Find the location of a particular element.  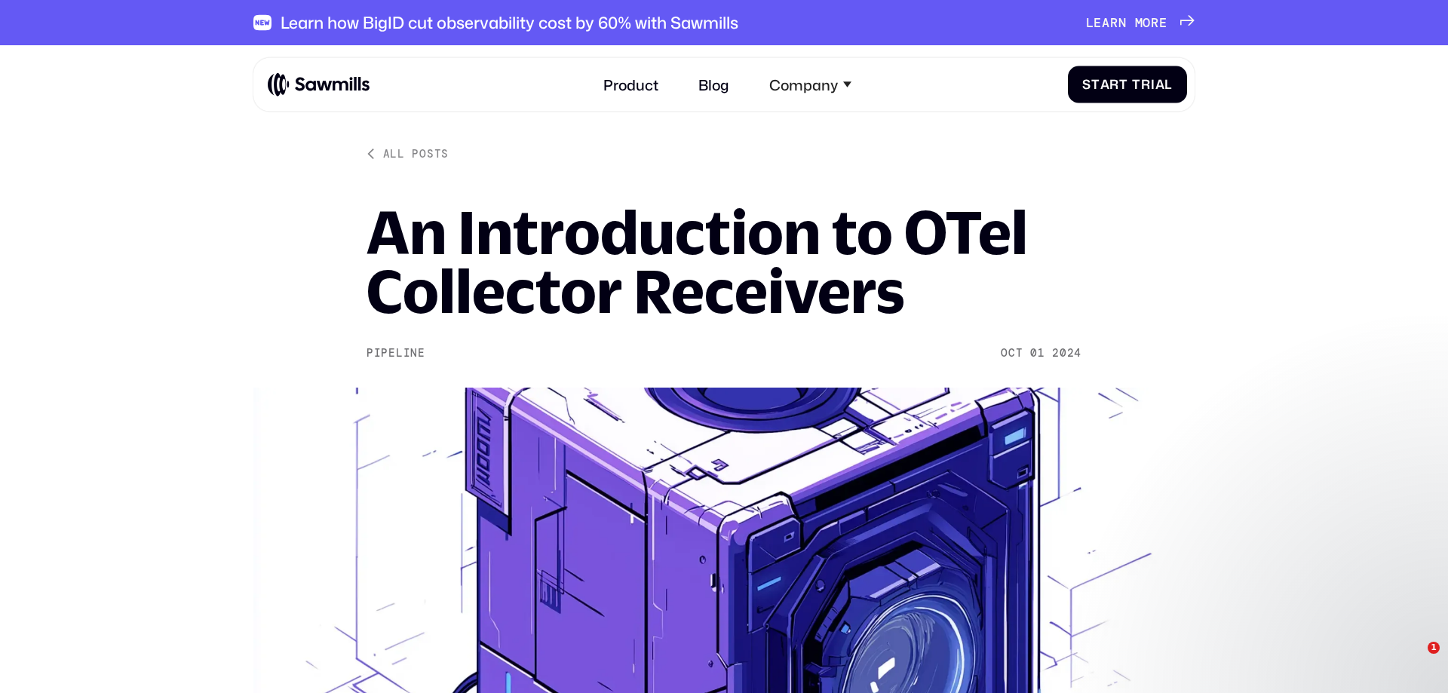

span: L is located at coordinates (1090, 23).